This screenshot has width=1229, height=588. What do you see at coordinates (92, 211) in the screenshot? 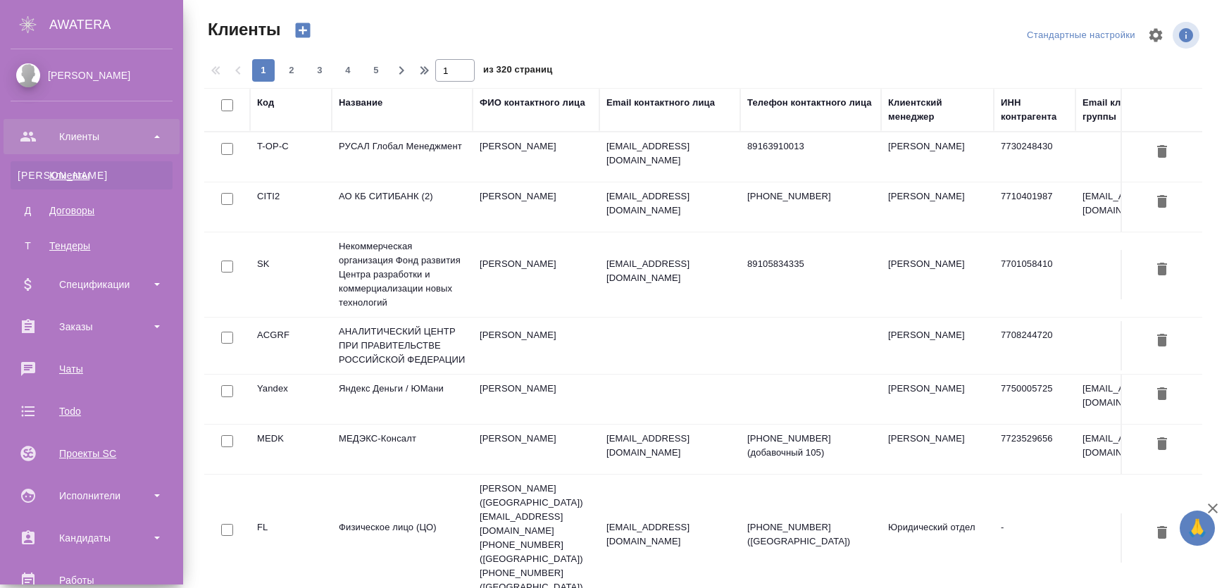
I see `div: Договоры` at bounding box center [92, 211].